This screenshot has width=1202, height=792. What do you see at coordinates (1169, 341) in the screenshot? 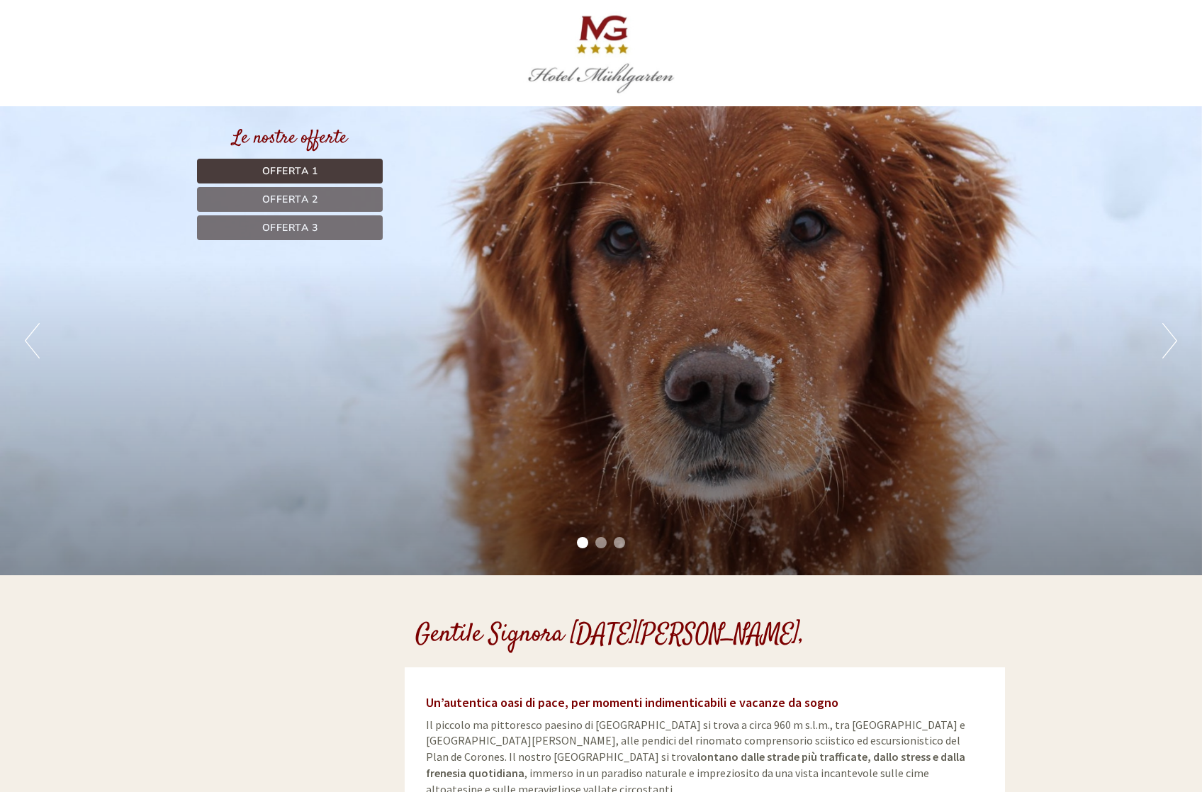
I see `button: Next` at bounding box center [1169, 341].